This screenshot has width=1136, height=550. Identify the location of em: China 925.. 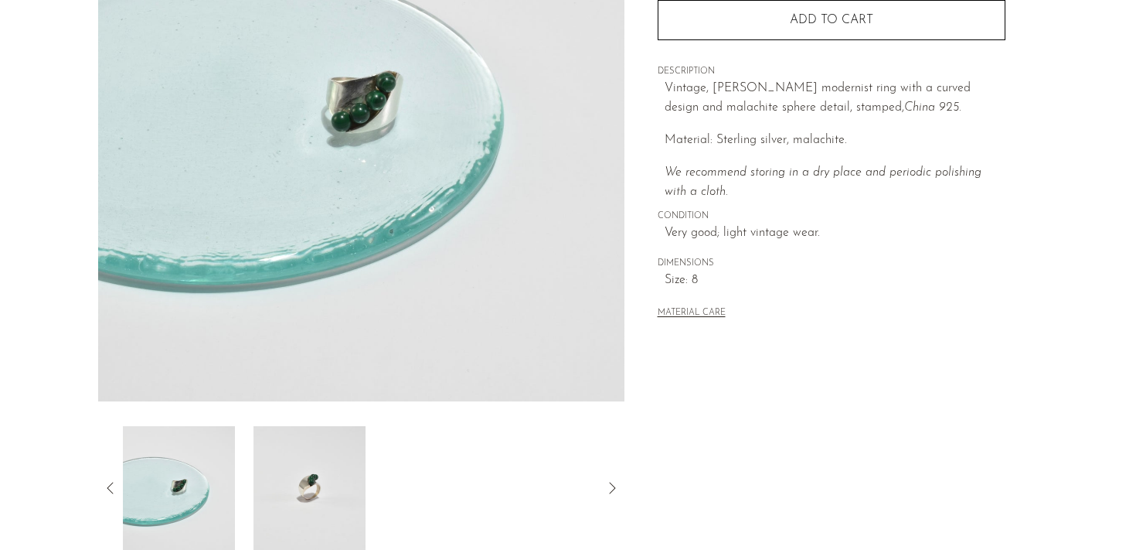
(933, 107).